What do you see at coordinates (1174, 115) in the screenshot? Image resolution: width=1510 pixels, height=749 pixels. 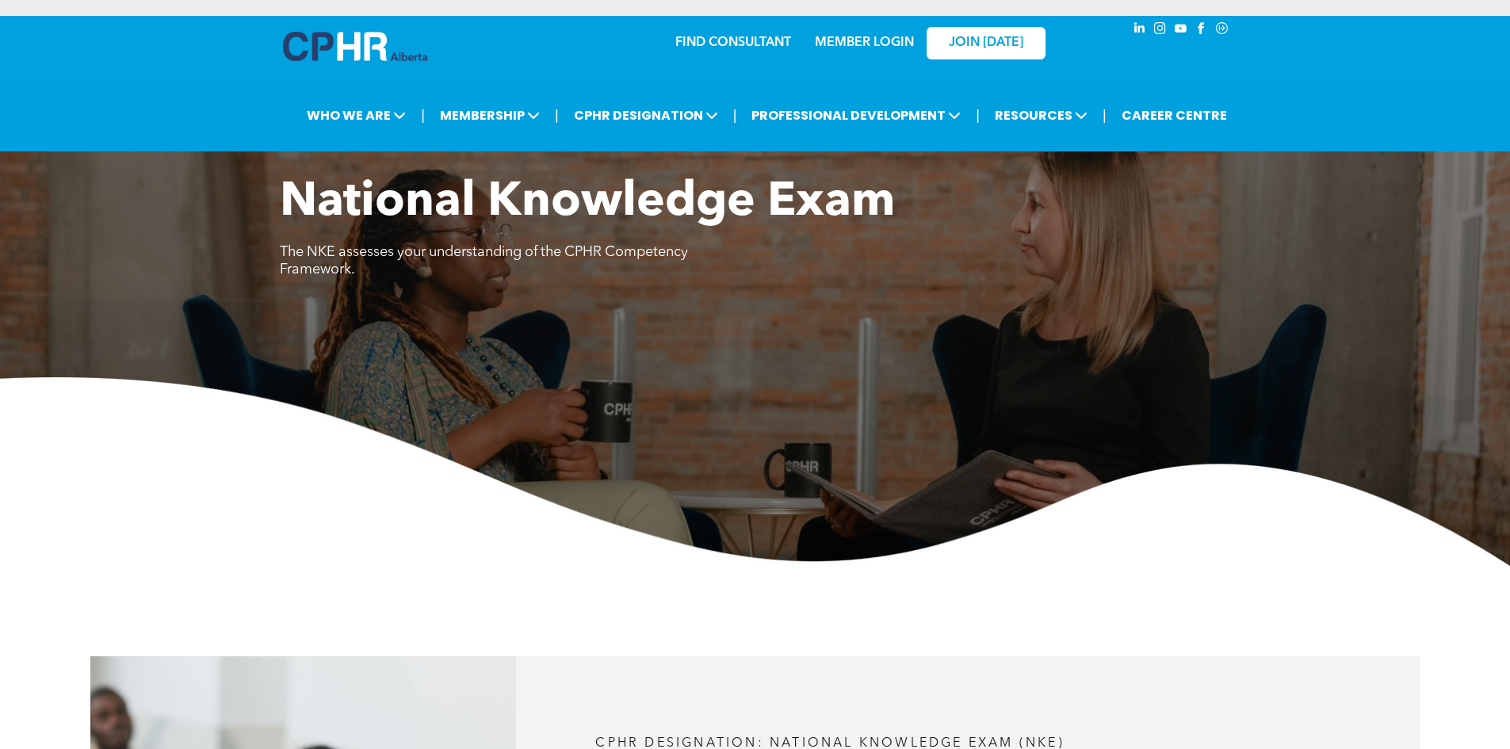 I see `a: CAREER CENTRE` at bounding box center [1174, 115].